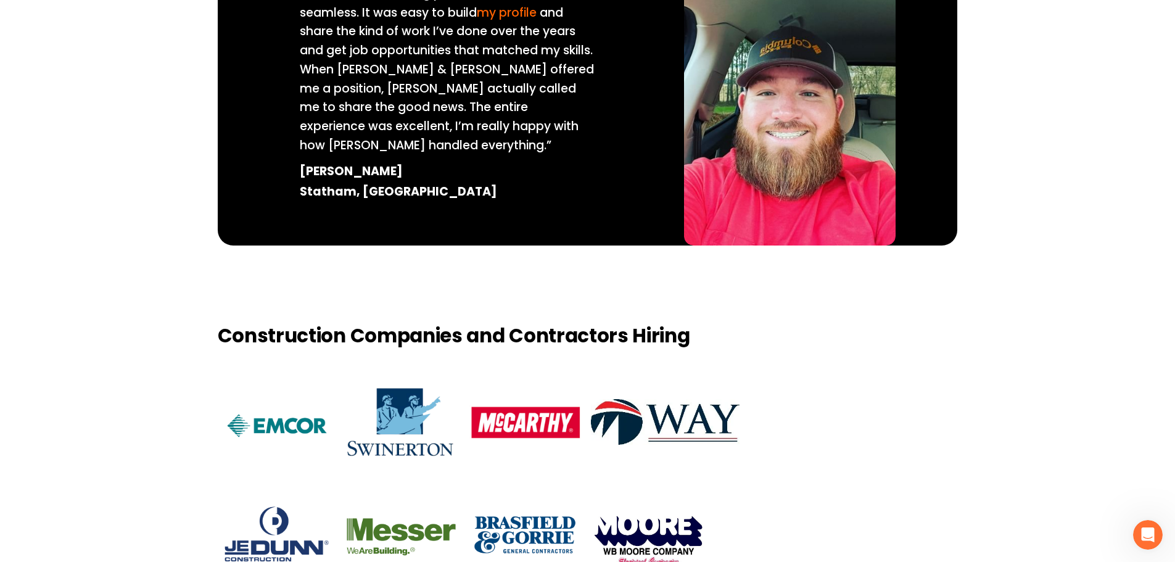  Describe the element at coordinates (448, 79) in the screenshot. I see `span: and share the kind of work I’ve done over the years and get job opportunities that matched my ski...` at that location.